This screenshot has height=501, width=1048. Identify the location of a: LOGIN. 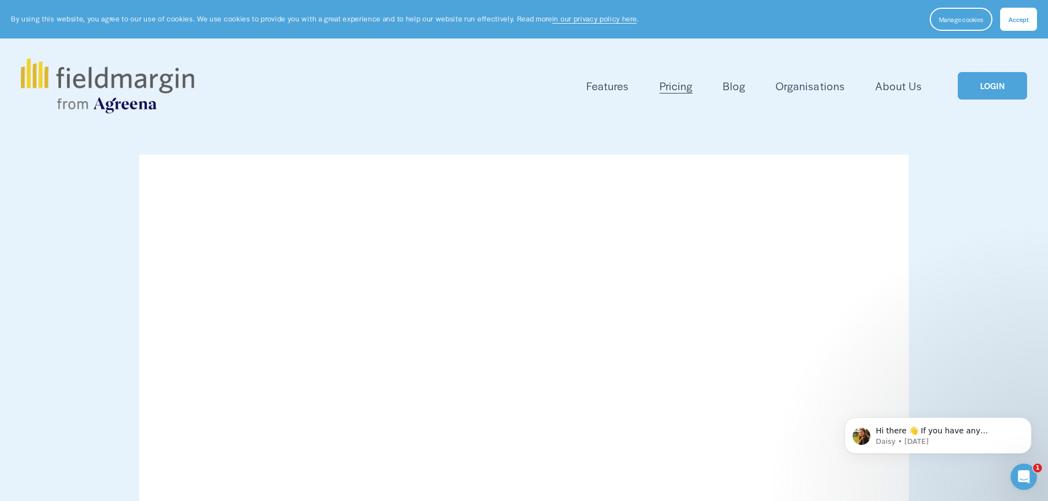
(992, 86).